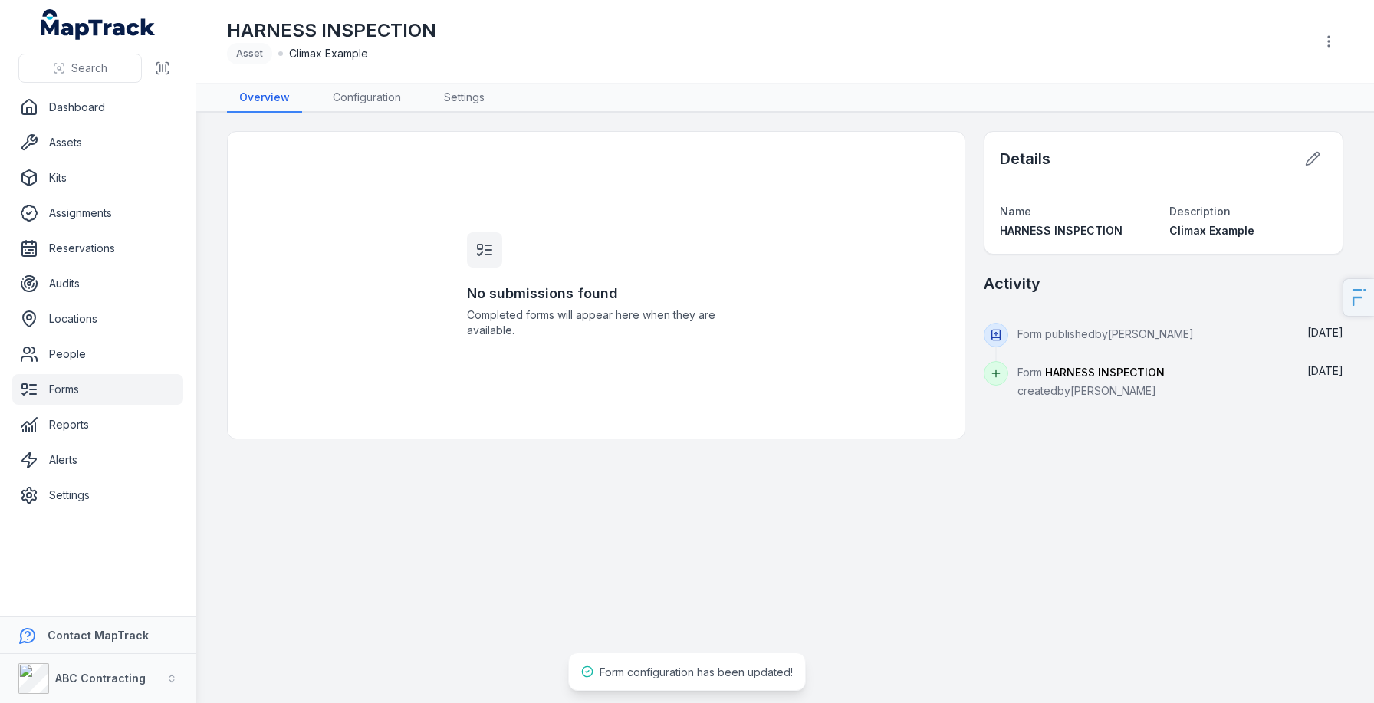  What do you see at coordinates (98, 635) in the screenshot?
I see `strong: Contact MapTrack` at bounding box center [98, 635].